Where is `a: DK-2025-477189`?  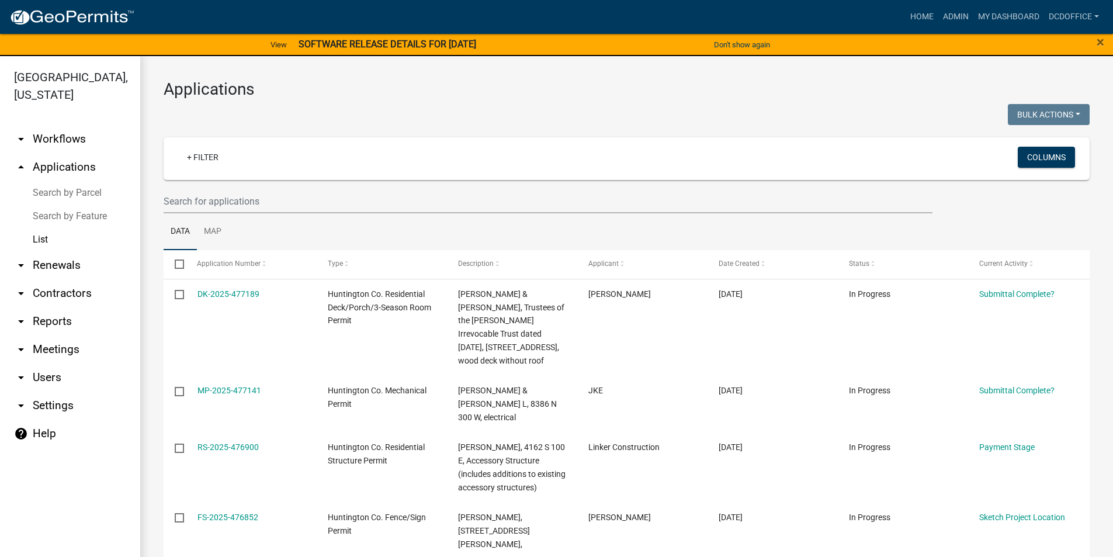
a: DK-2025-477189 is located at coordinates (228, 294).